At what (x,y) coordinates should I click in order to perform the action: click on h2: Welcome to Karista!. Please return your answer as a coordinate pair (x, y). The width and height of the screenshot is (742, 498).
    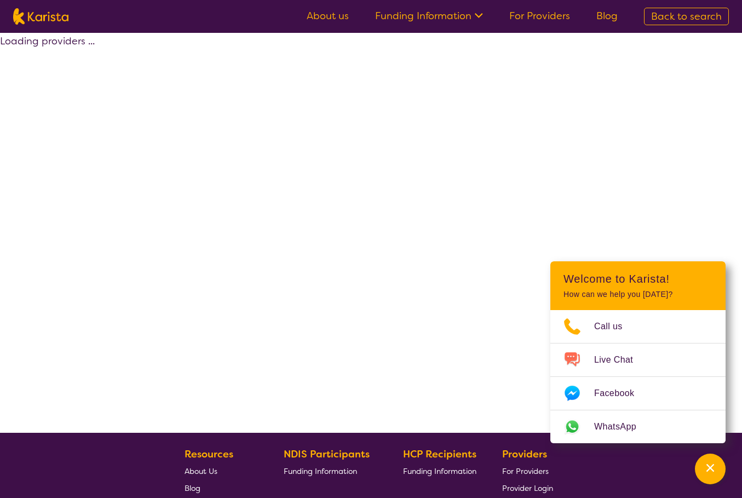
    Looking at the image, I should click on (638, 279).